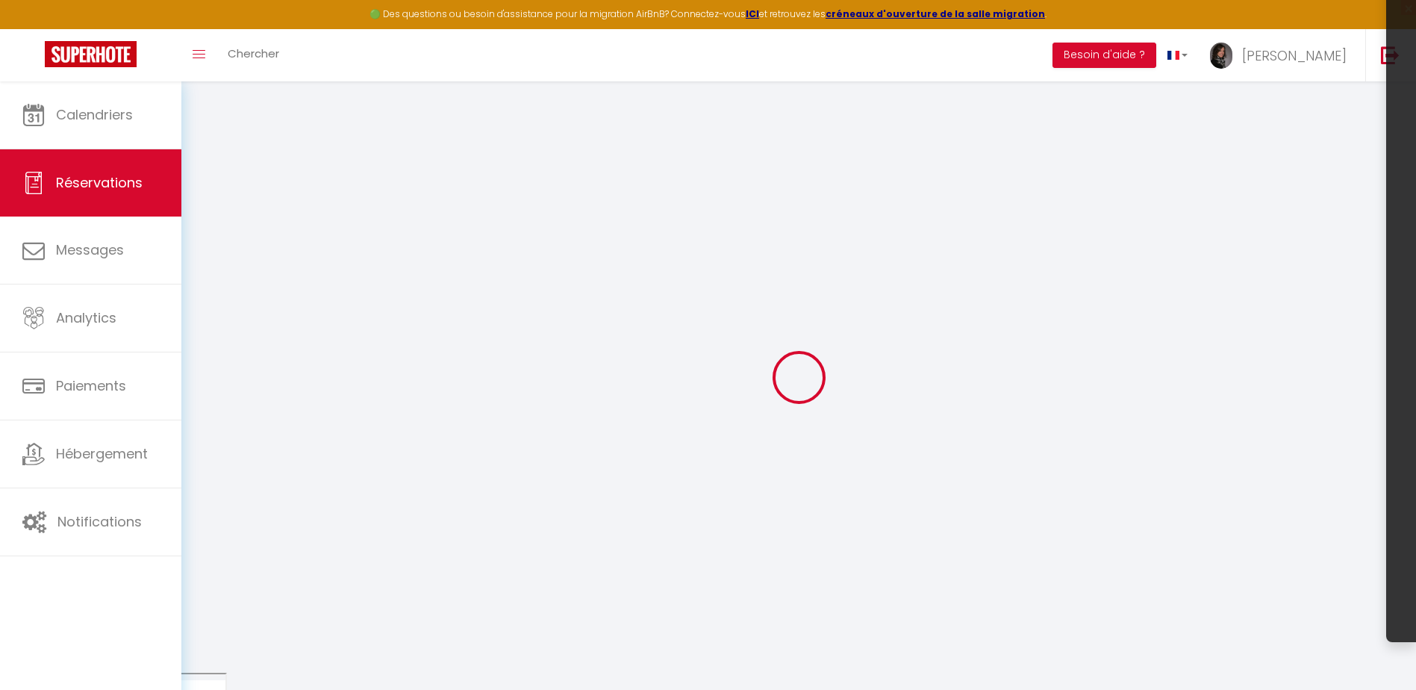 The height and width of the screenshot is (690, 1416). Describe the element at coordinates (102, 453) in the screenshot. I see `span: Hébergement` at that location.